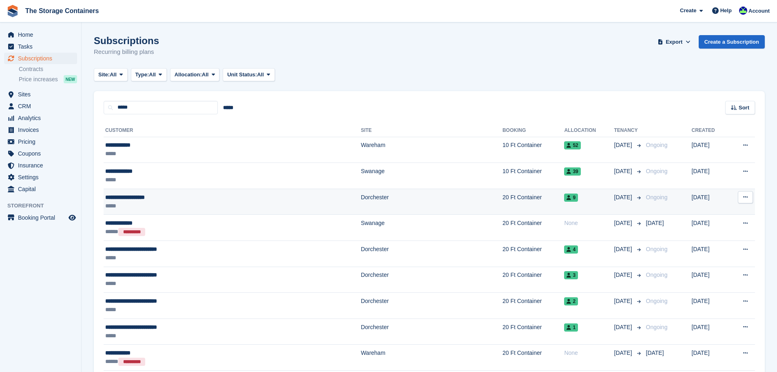 Image resolution: width=777 pixels, height=372 pixels. I want to click on span: Invoices, so click(42, 130).